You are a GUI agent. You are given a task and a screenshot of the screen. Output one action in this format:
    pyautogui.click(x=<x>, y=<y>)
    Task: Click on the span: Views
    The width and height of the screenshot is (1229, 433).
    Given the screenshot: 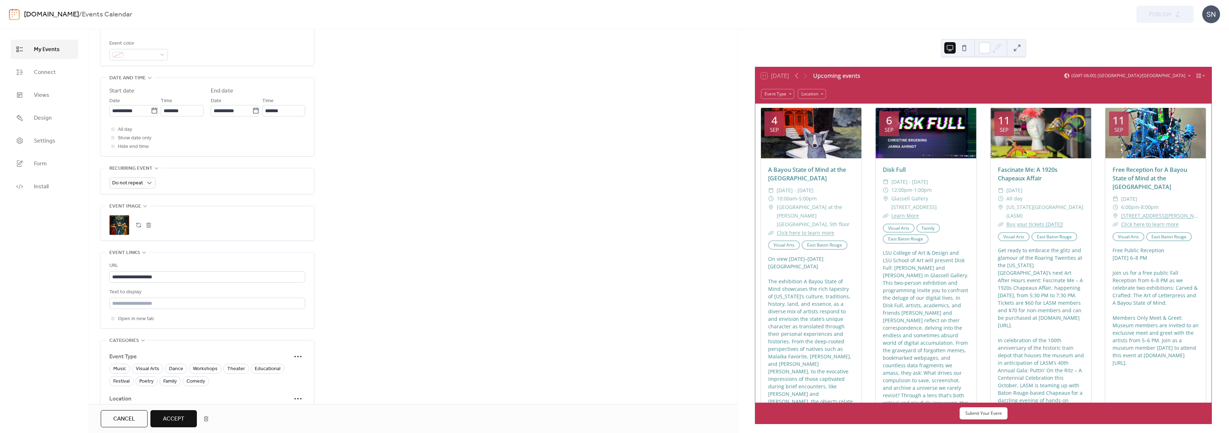 What is the action you would take?
    pyautogui.click(x=41, y=95)
    